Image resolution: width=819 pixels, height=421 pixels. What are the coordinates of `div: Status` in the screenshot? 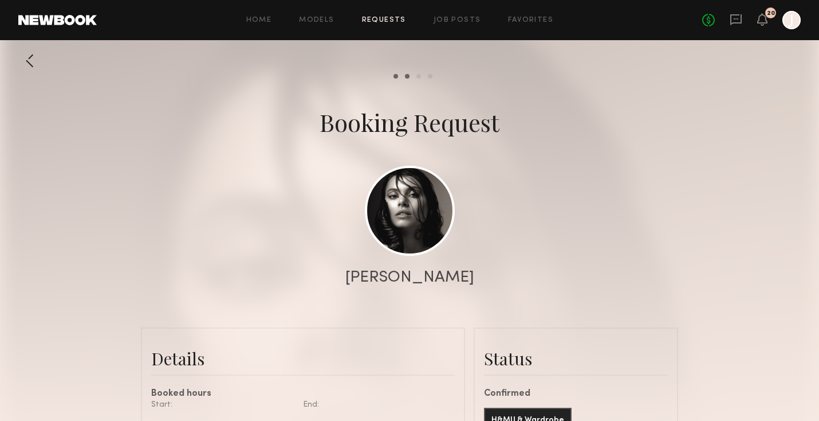 It's located at (576, 358).